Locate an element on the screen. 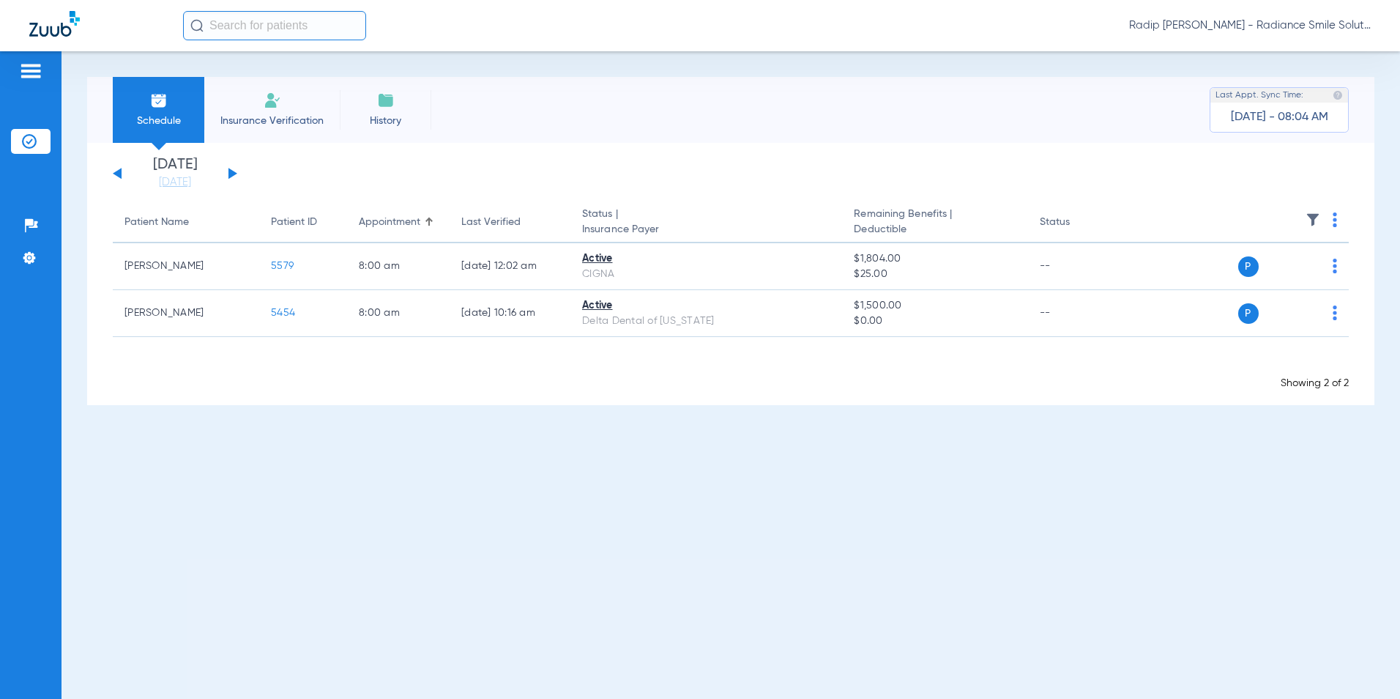  span: $1,500.00 is located at coordinates (935, 305).